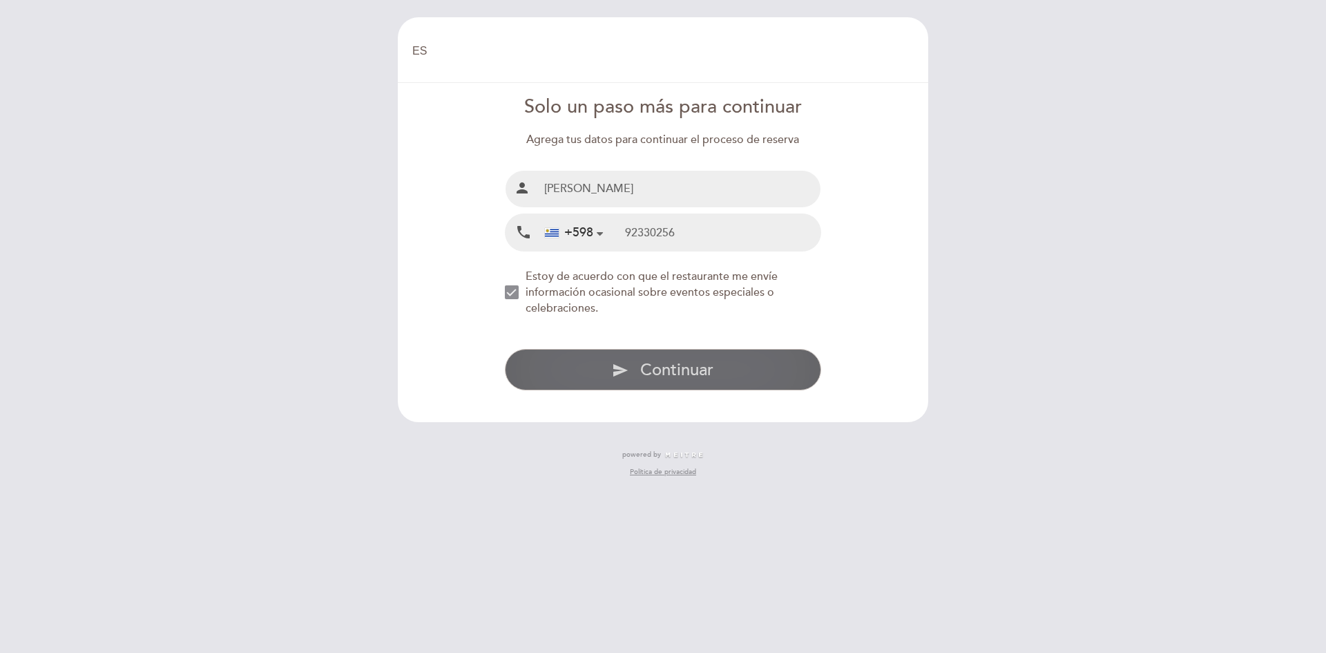 The width and height of the screenshot is (1326, 653). Describe the element at coordinates (723, 232) in the screenshot. I see `input: Teléfono Móvil` at that location.